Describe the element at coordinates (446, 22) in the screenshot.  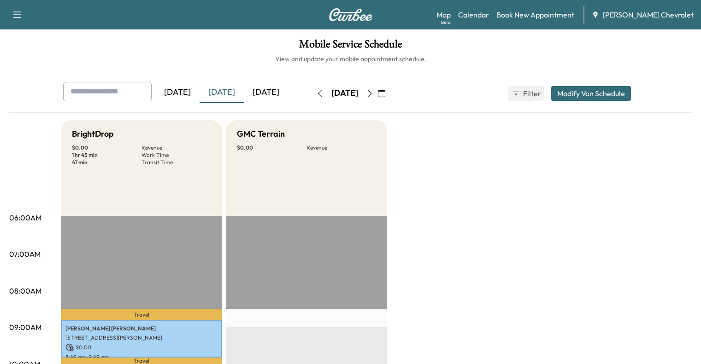
I see `div: Beta` at that location.